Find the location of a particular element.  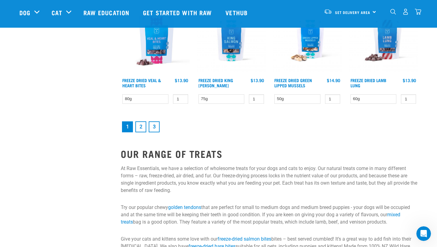

nav: pagination is located at coordinates (269, 127).